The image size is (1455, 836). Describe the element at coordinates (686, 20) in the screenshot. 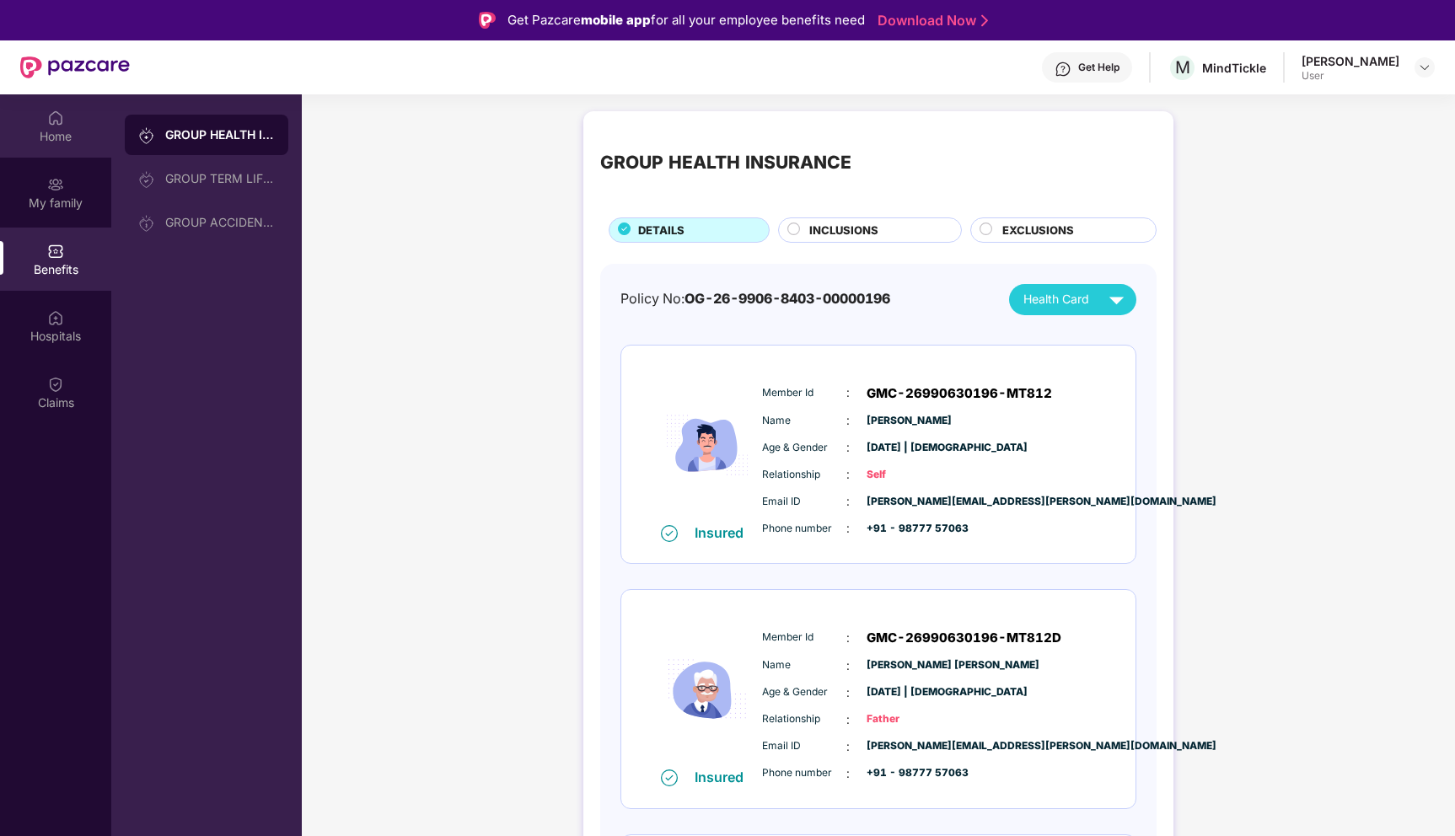

I see `div: Get Pazcare for all your employee benefits need` at that location.